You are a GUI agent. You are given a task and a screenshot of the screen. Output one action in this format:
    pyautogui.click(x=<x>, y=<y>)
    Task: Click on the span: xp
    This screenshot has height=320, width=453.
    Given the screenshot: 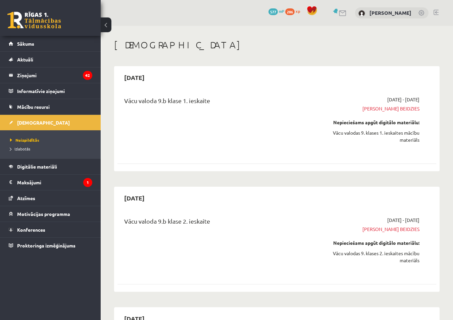 What is the action you would take?
    pyautogui.click(x=297, y=11)
    